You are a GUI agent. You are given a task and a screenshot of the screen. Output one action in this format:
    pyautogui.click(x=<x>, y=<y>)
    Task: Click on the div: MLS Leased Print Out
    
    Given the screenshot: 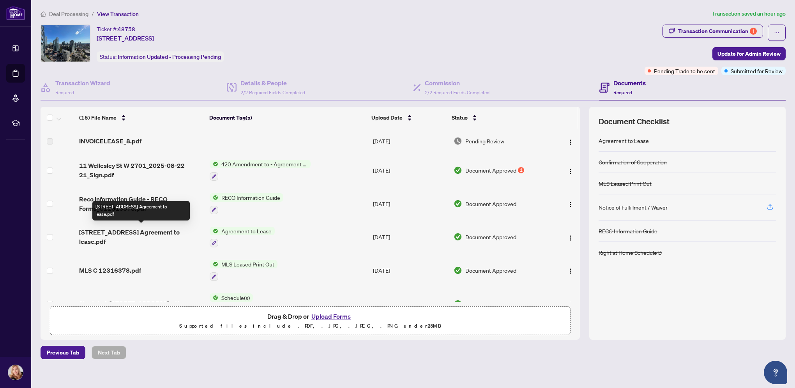 What is the action you would take?
    pyautogui.click(x=625, y=184)
    